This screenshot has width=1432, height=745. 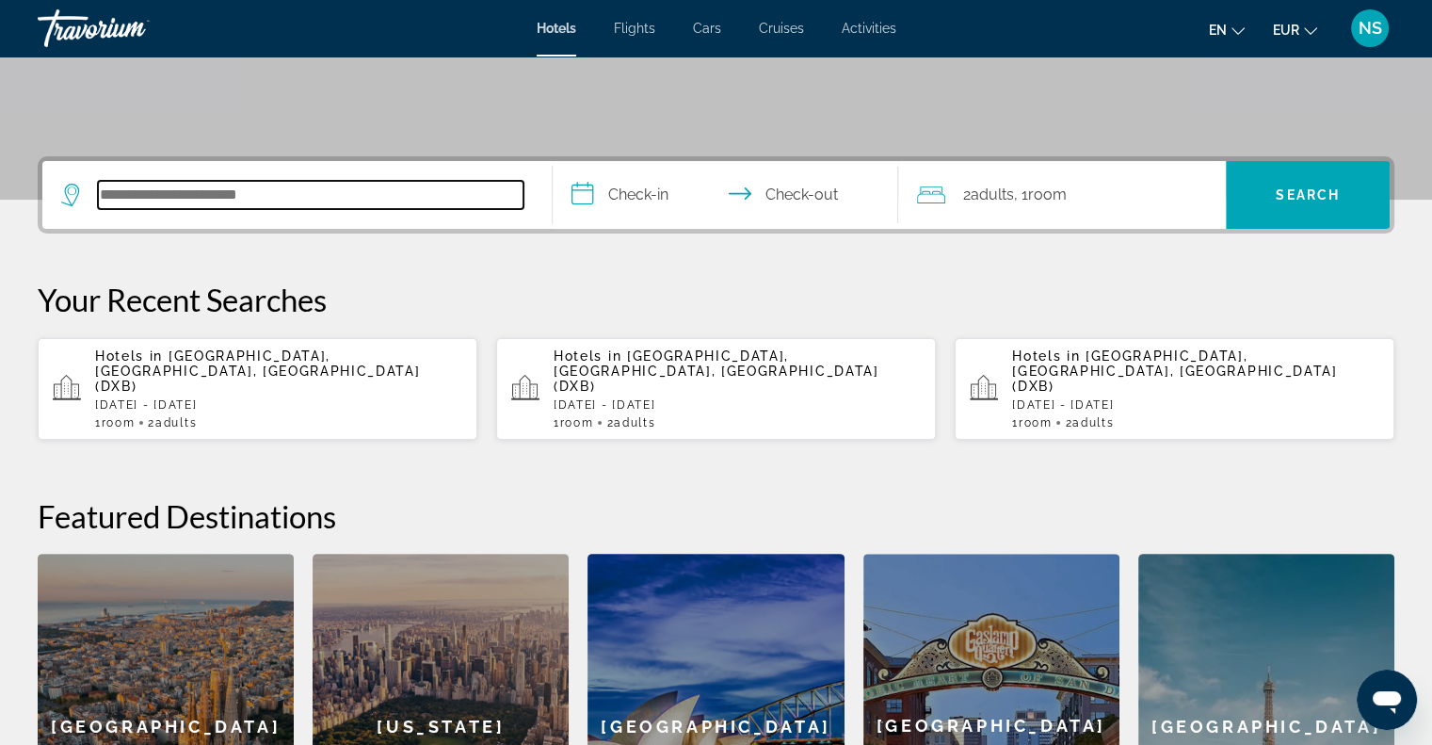 What do you see at coordinates (1295, 29) in the screenshot?
I see `button: Change currency` at bounding box center [1295, 29].